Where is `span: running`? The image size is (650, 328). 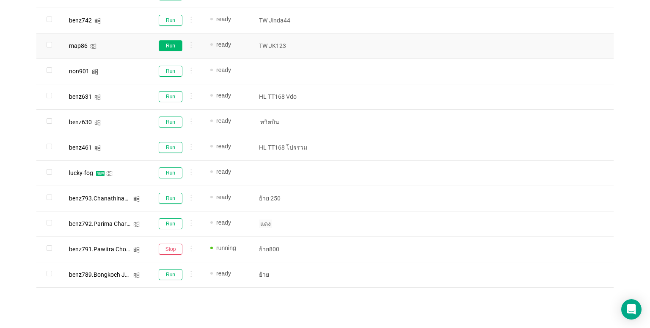 span: running is located at coordinates (226, 248).